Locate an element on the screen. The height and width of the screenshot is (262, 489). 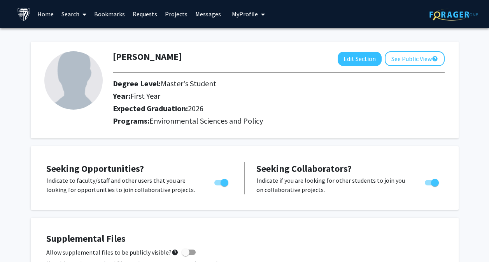
h2: Year: is located at coordinates (245, 96).